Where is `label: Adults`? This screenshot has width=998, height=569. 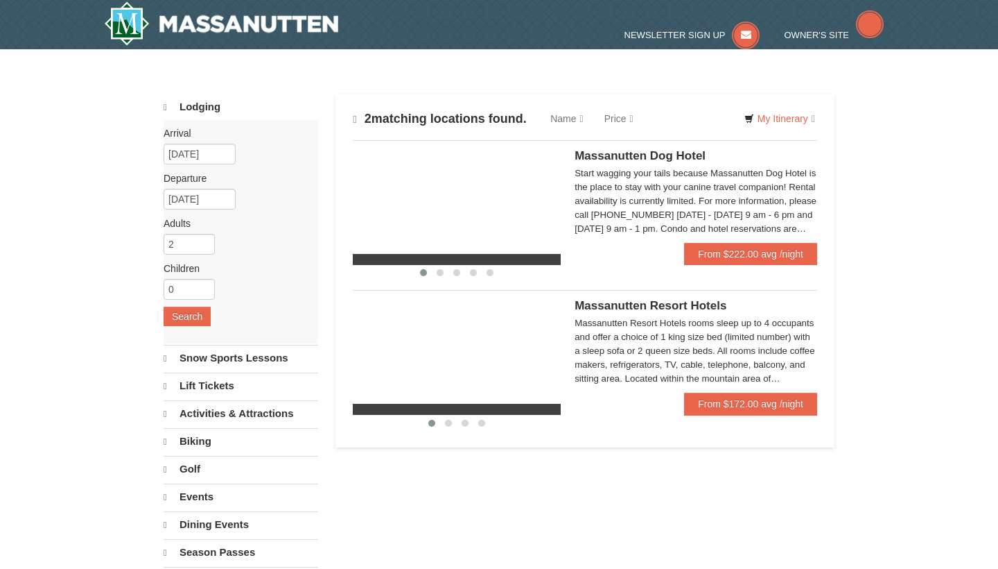 label: Adults is located at coordinates (236, 223).